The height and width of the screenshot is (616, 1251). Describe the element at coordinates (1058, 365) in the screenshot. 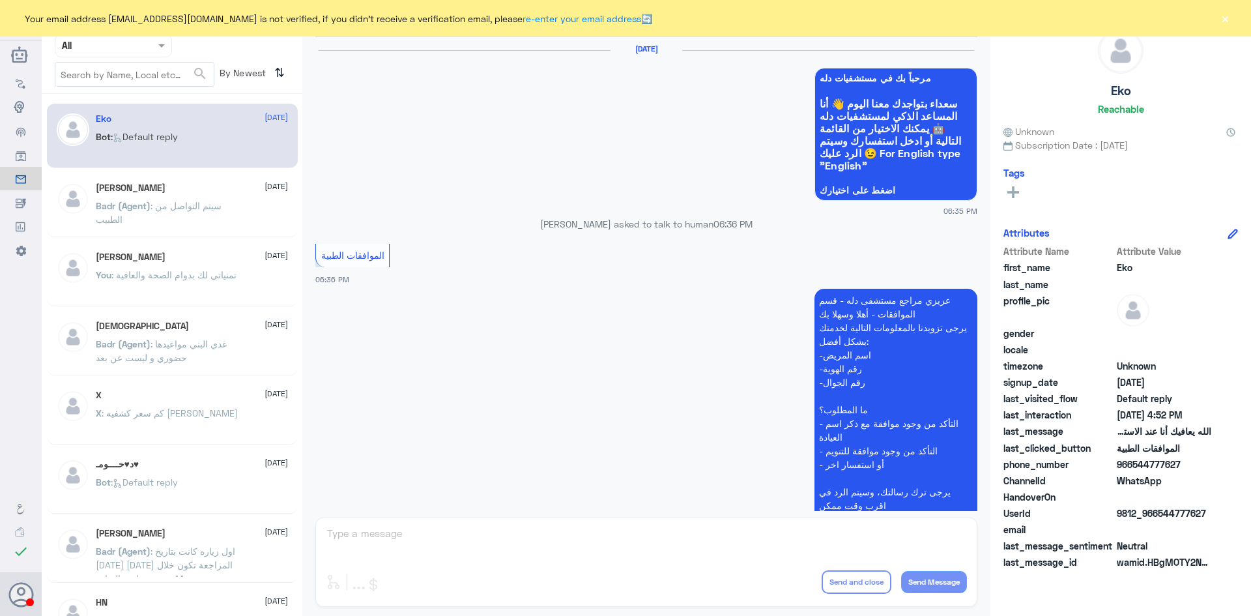

I see `span: timezone` at that location.